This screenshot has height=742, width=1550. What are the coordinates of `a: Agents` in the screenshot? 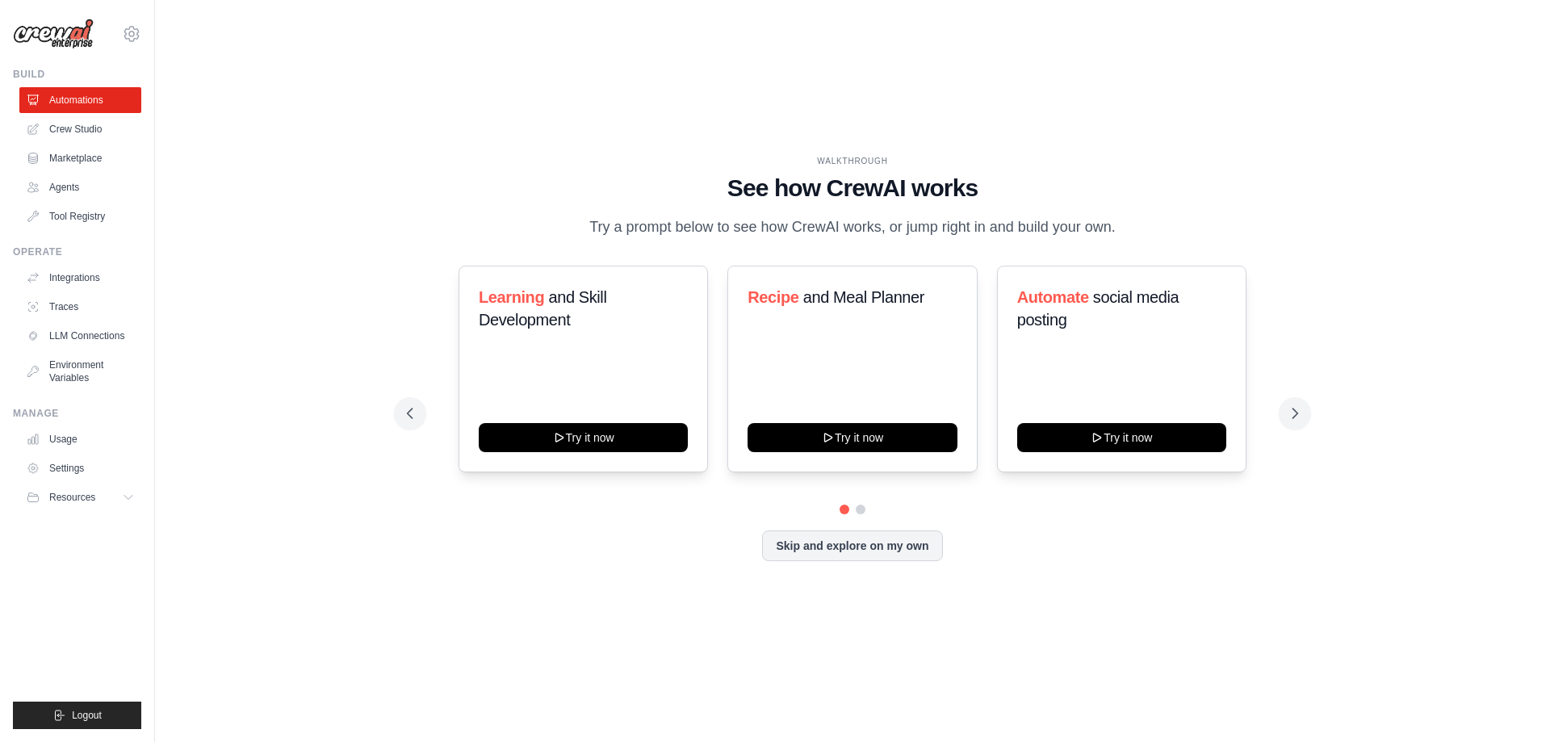 It's located at (80, 187).